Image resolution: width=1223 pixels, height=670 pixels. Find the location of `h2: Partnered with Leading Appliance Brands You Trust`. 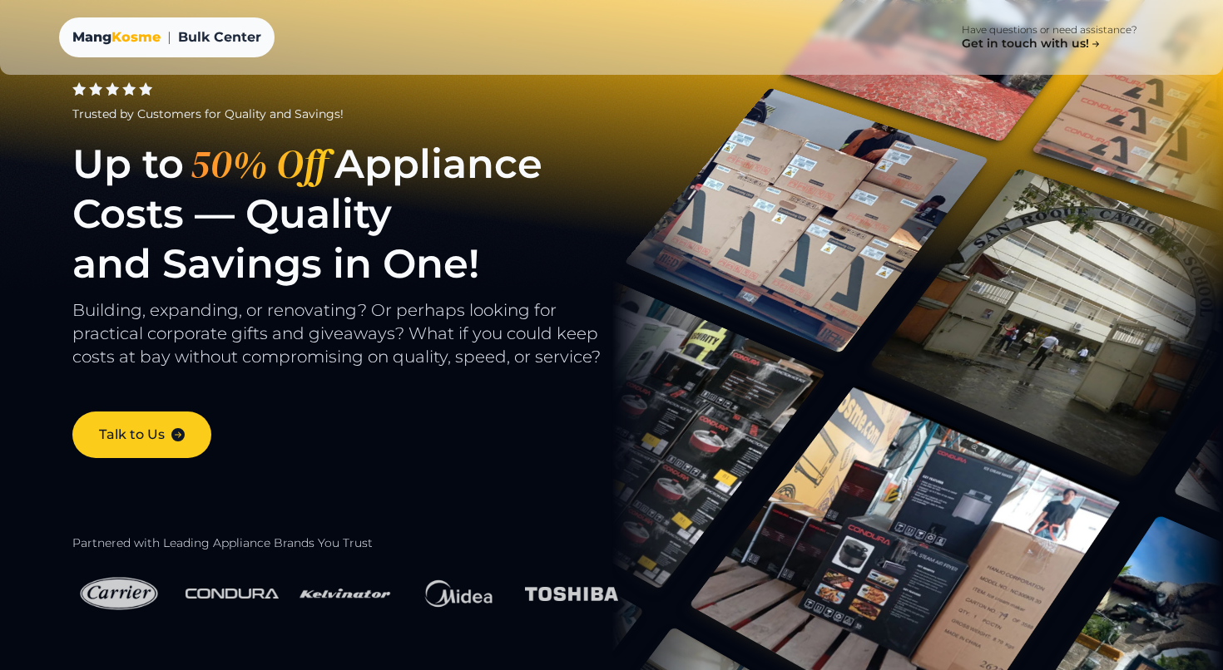

h2: Partnered with Leading Appliance Brands You Trust is located at coordinates (360, 544).